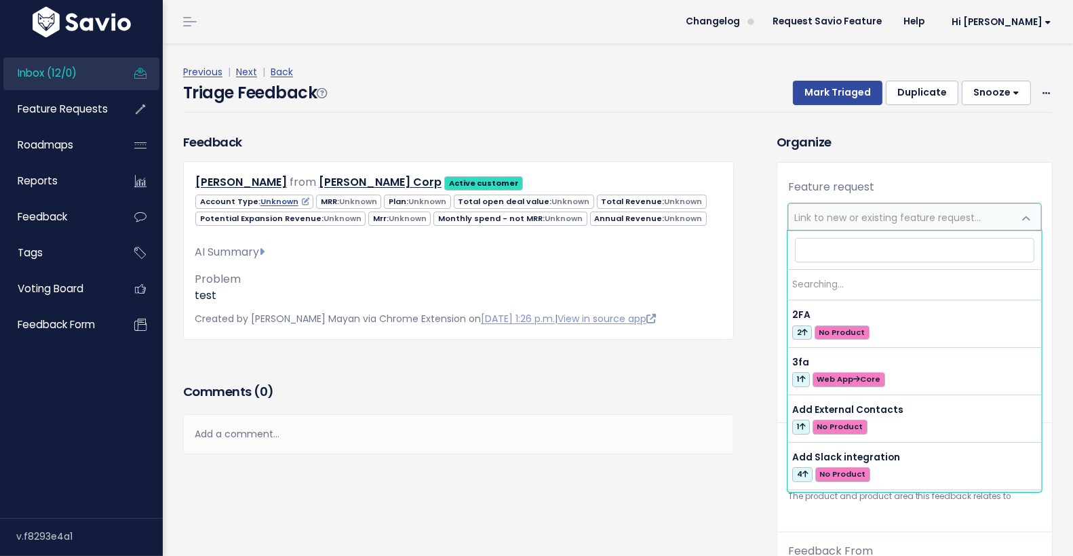  I want to click on label: Feature request, so click(831, 187).